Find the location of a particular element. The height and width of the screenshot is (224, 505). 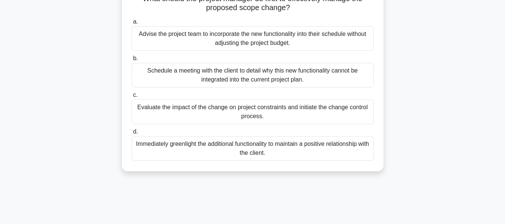

span: b. is located at coordinates (135, 58).